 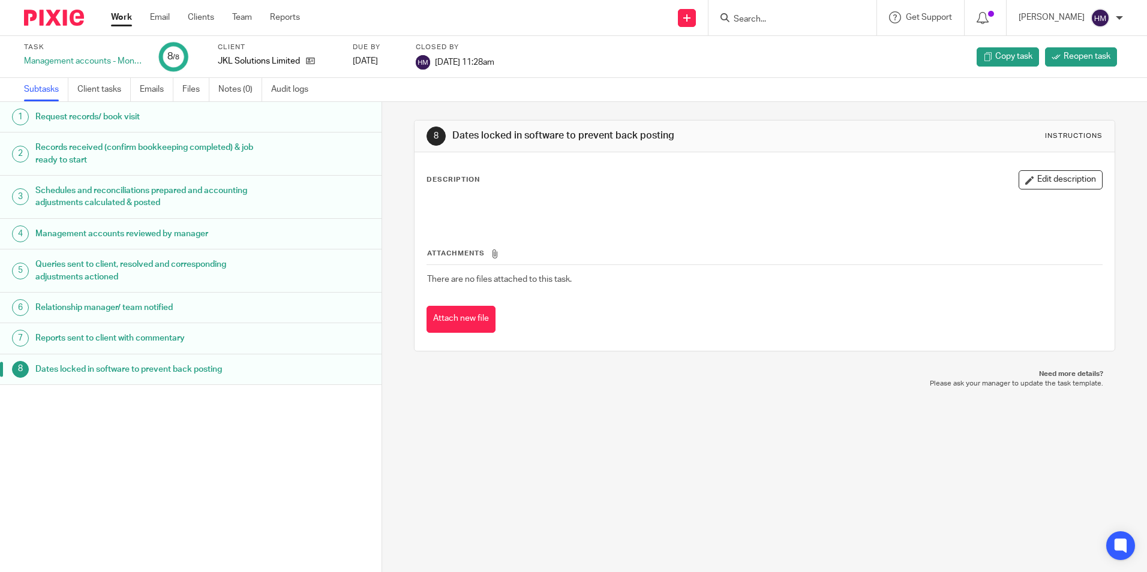 What do you see at coordinates (1073, 136) in the screenshot?
I see `div: Instructions` at bounding box center [1073, 136].